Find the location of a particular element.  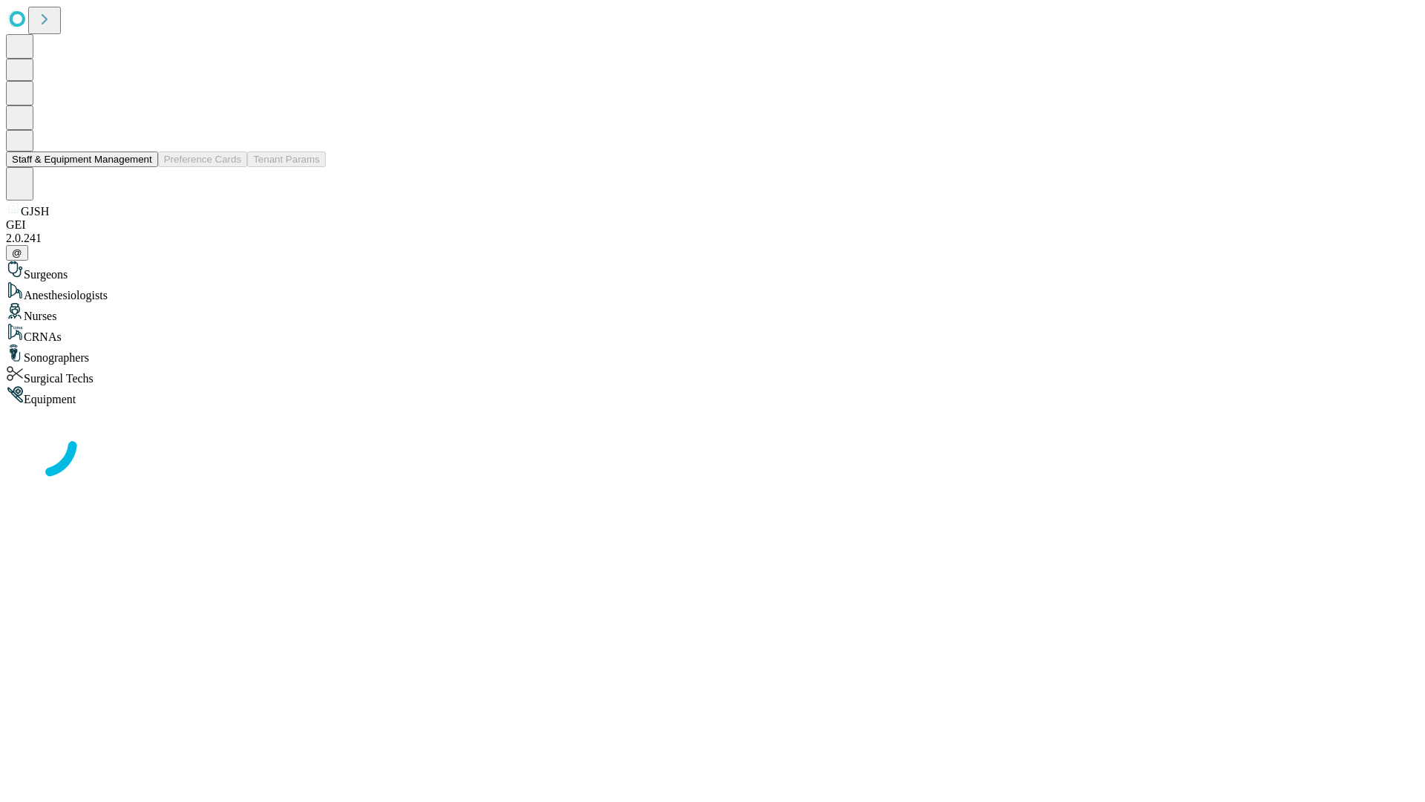

span: GJSH is located at coordinates (35, 211).